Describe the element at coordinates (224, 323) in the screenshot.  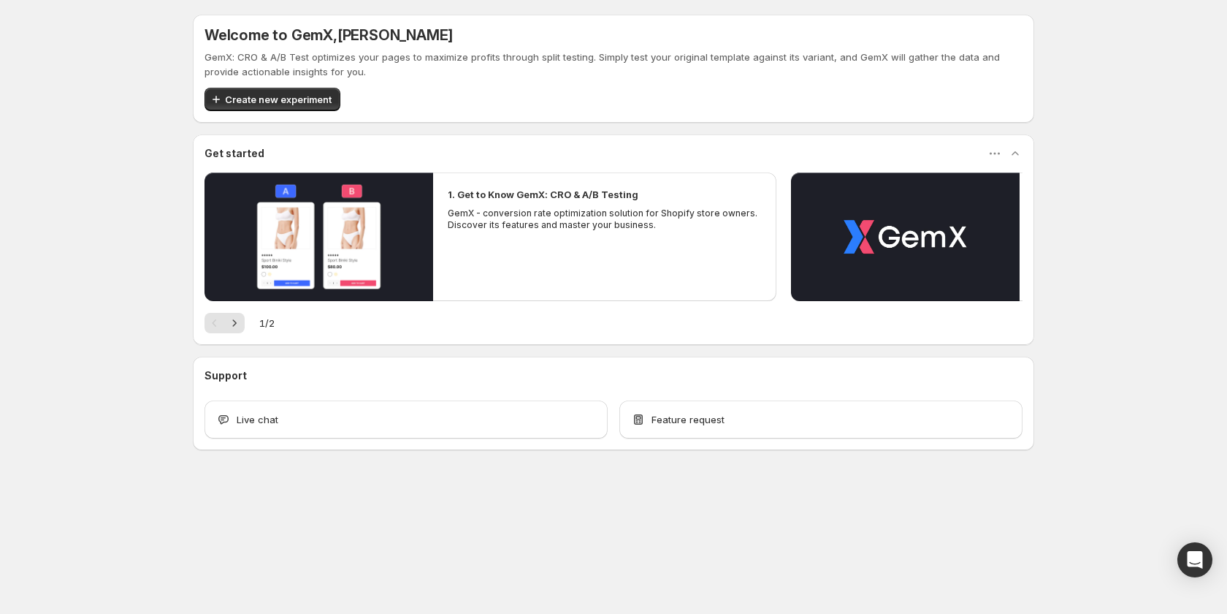
I see `nav: Pagination` at that location.